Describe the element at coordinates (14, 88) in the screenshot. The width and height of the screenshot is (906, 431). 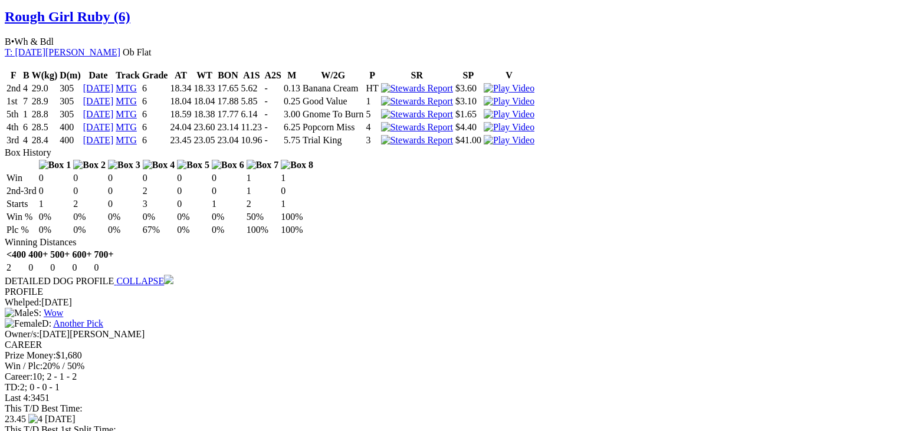
I see `td: 2nd` at that location.